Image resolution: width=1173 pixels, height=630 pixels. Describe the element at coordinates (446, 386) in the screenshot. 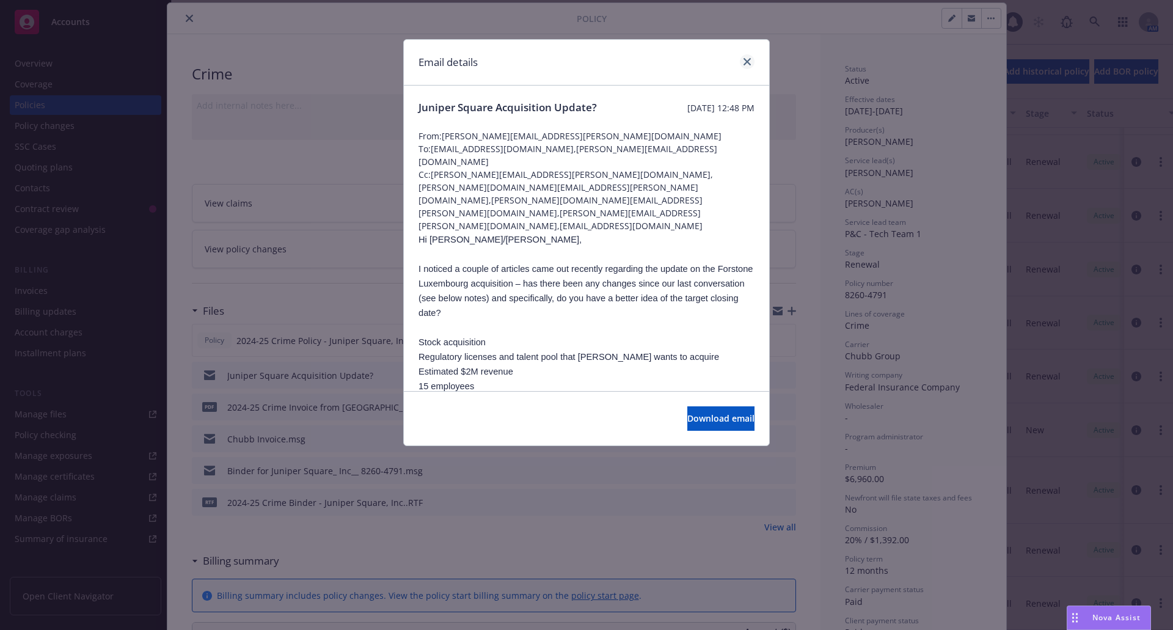

I see `span: 15 employees` at that location.